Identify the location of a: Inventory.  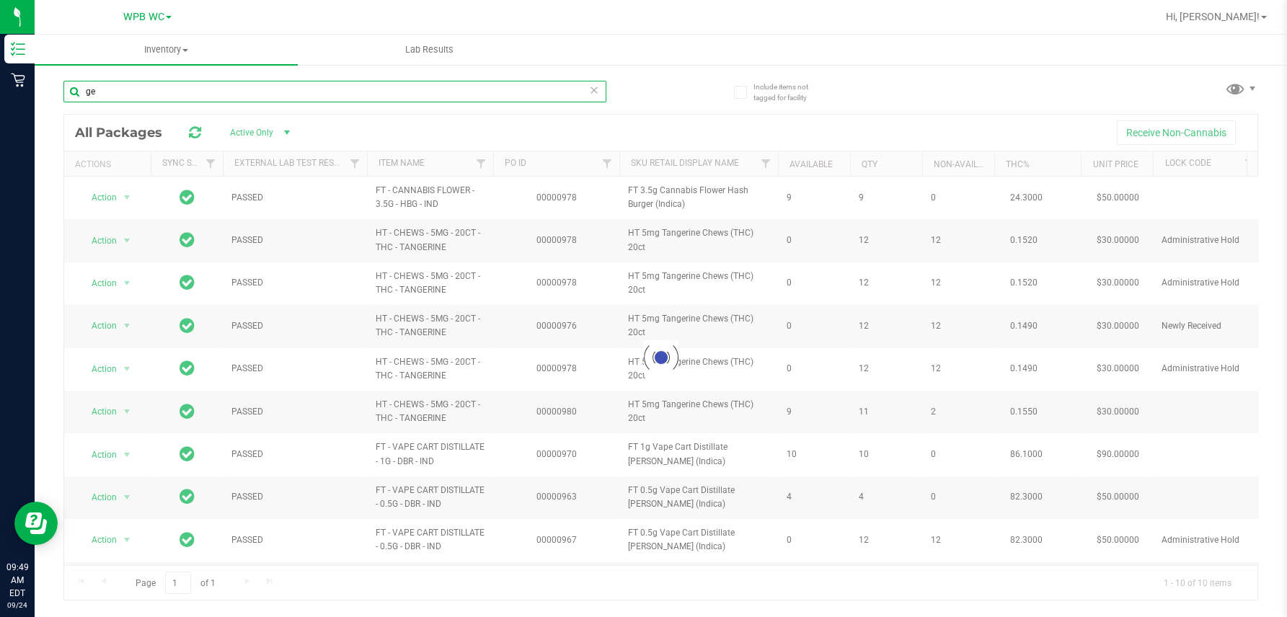
(166, 50).